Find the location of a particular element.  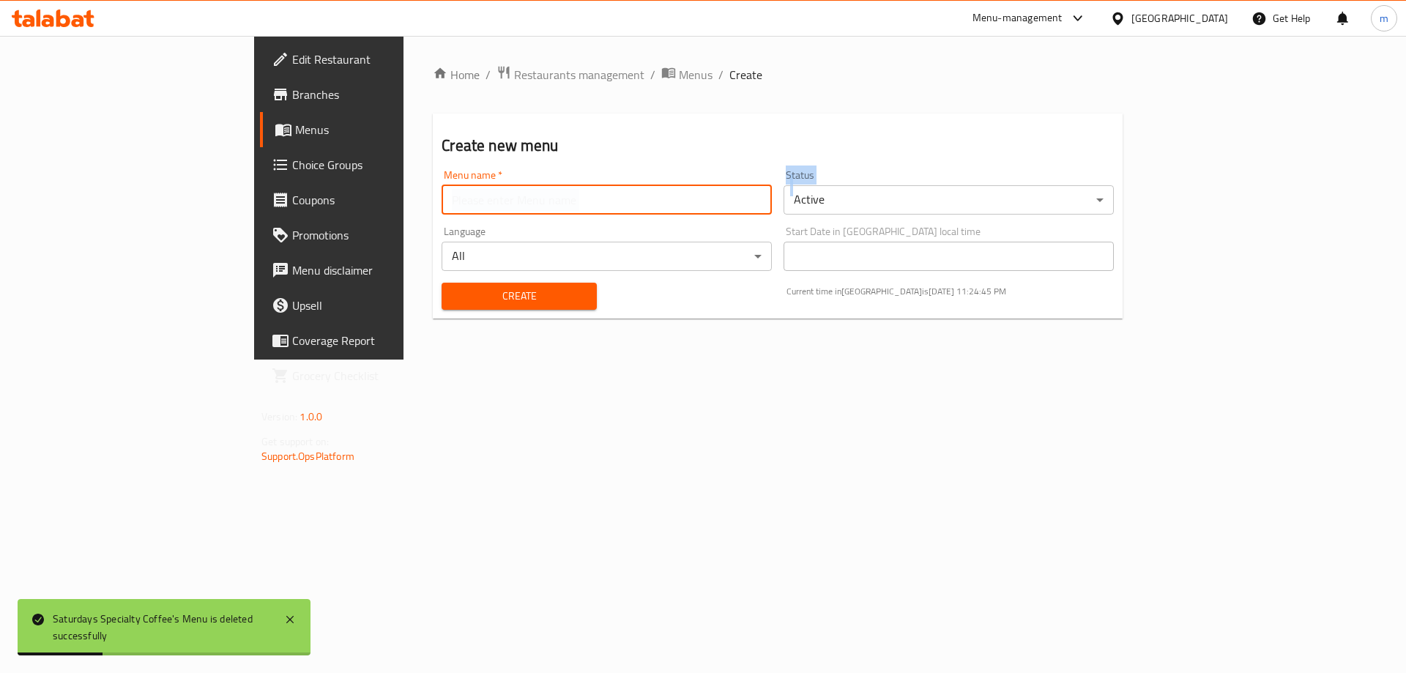

a: Coverage Report is located at coordinates (374, 340).